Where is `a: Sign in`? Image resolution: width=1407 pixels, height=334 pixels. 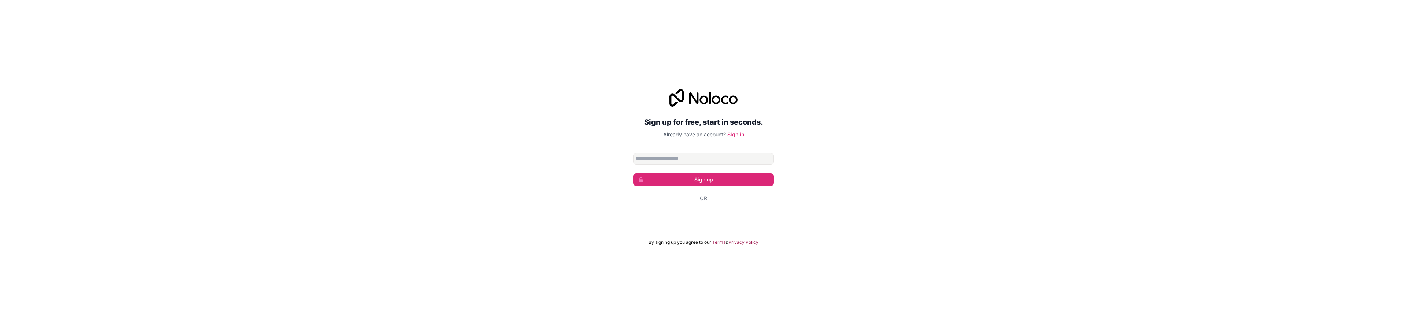
a: Sign in is located at coordinates (736, 134).